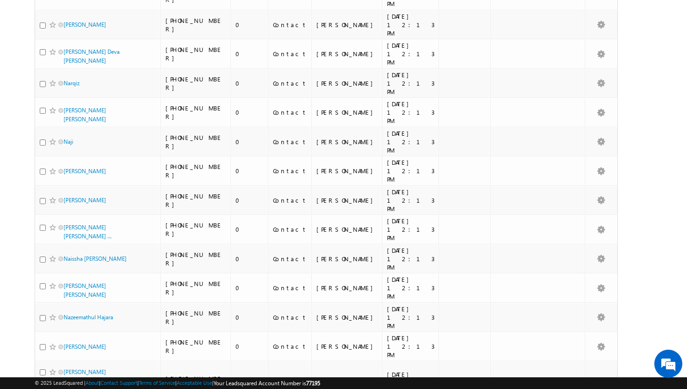  Describe the element at coordinates (119, 382) in the screenshot. I see `a: Contact Support` at that location.